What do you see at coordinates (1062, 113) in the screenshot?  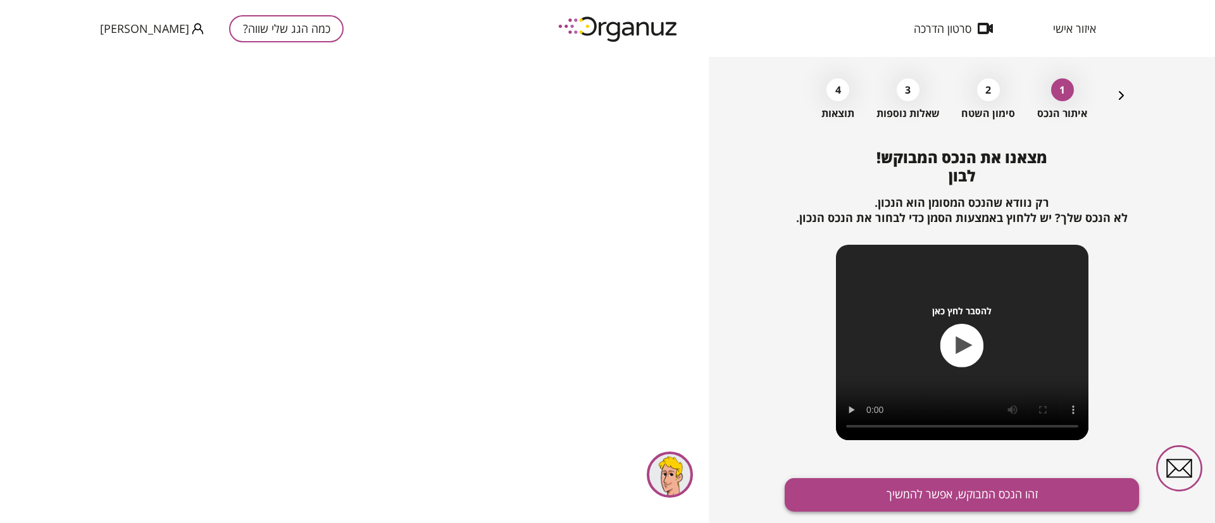 I see `span: איתור הנכס` at bounding box center [1062, 113].